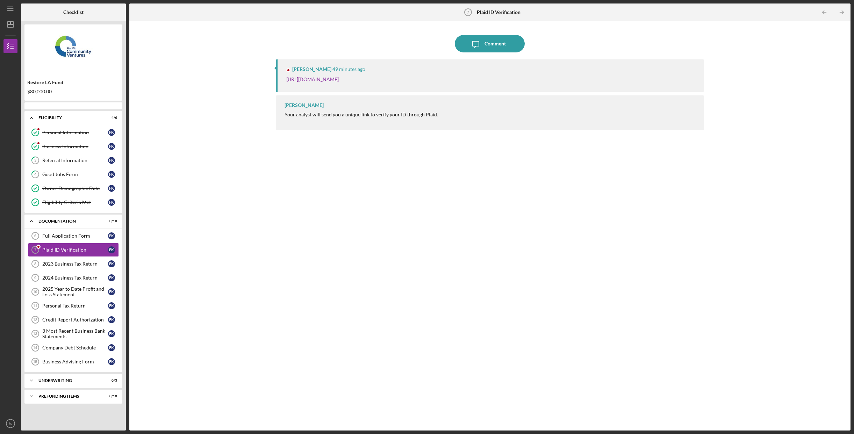 This screenshot has height=434, width=854. What do you see at coordinates (75, 278) in the screenshot?
I see `div: 2024 Business Tax Return` at bounding box center [75, 278].